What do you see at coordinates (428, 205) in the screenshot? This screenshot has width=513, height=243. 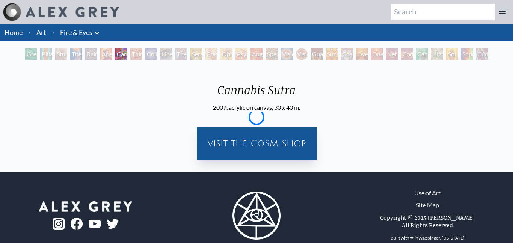 I see `a: Site Map` at bounding box center [428, 205].